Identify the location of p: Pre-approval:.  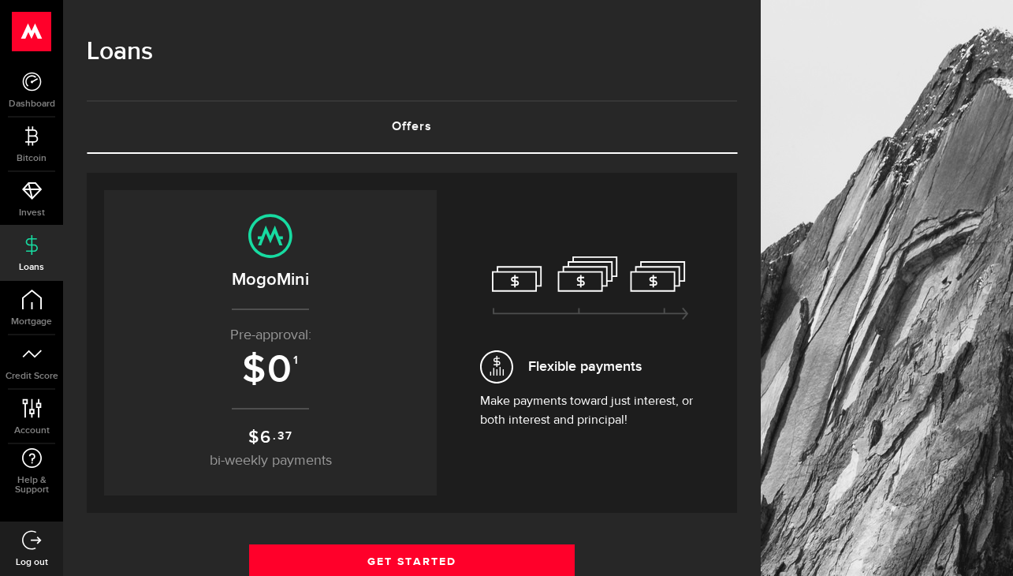
(271, 335).